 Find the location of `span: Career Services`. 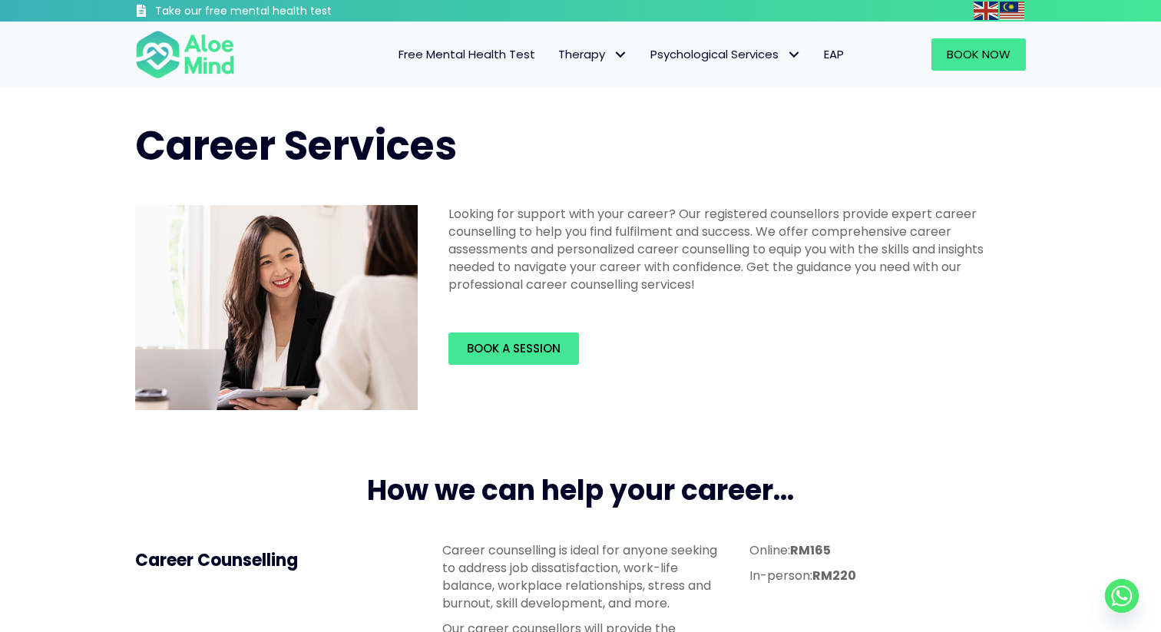

span: Career Services is located at coordinates (296, 145).